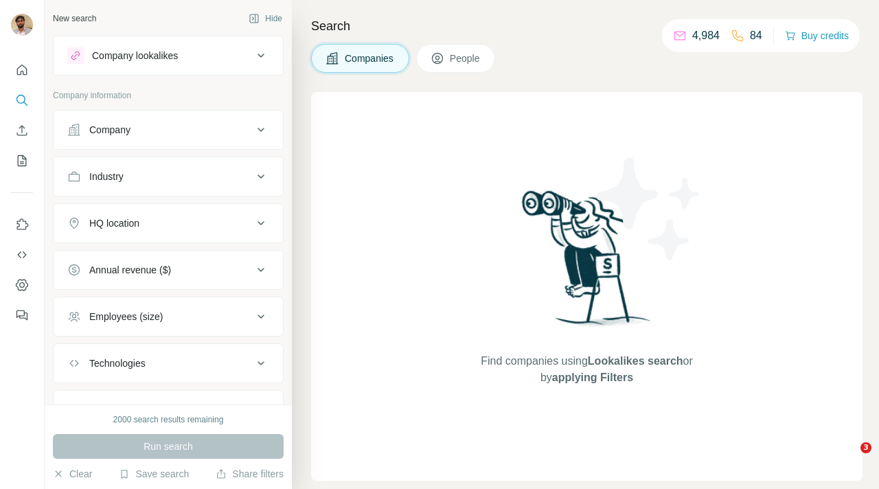 Image resolution: width=879 pixels, height=489 pixels. Describe the element at coordinates (126, 317) in the screenshot. I see `div: Employees (size)` at that location.